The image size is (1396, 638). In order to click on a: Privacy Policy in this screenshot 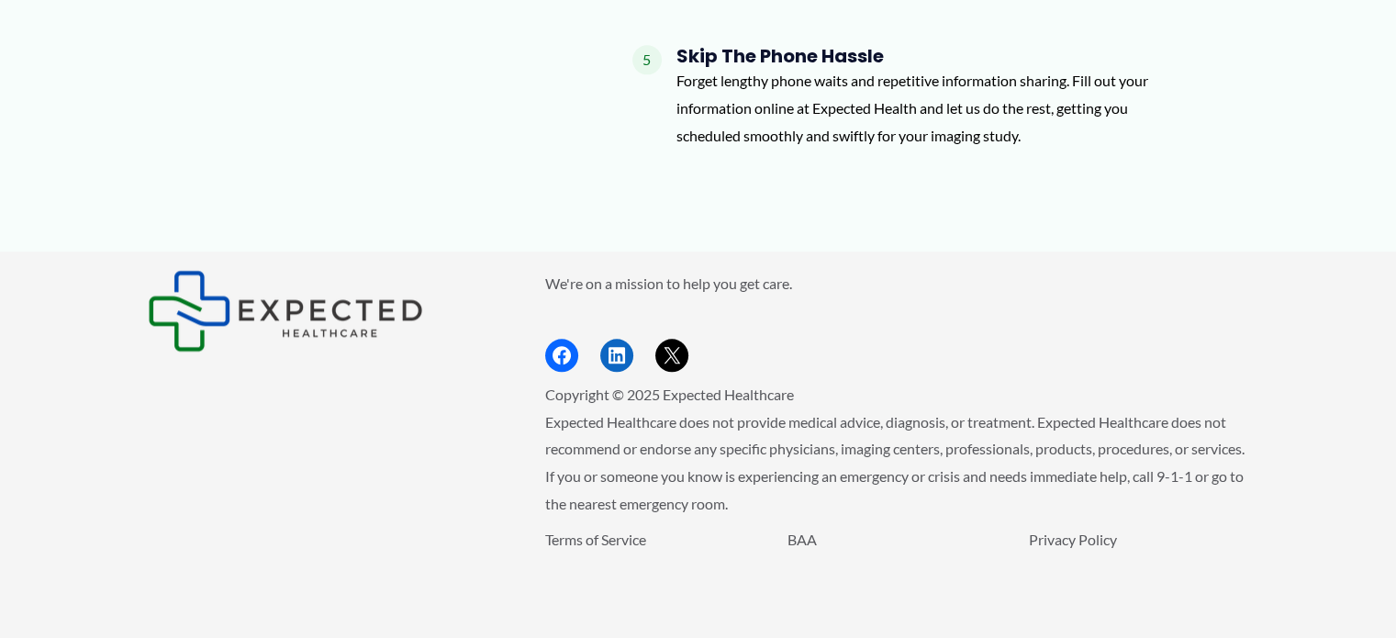, I will do `click(1073, 539)`.